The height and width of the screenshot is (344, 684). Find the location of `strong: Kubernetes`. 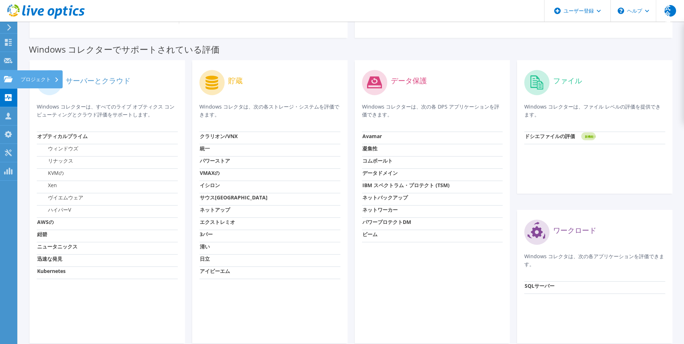

strong: Kubernetes is located at coordinates (51, 271).